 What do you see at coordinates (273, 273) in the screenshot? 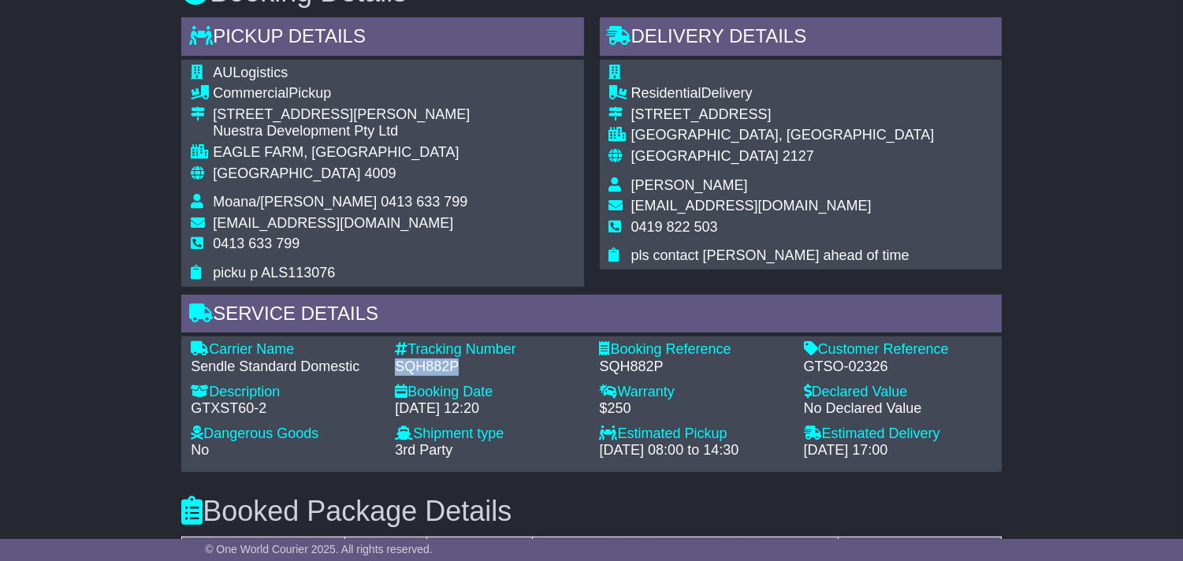
I see `span: picku p ALS113076` at bounding box center [273, 273].